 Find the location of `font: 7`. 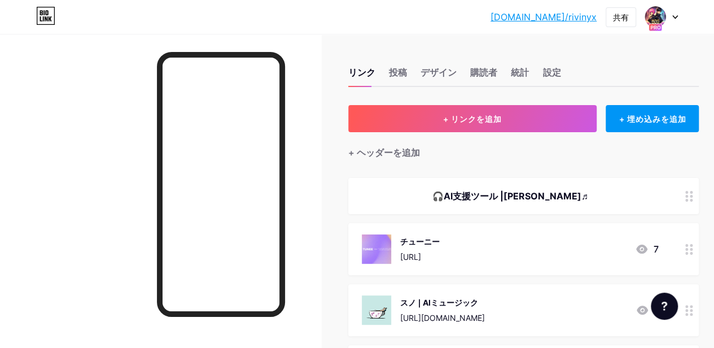

font: 7 is located at coordinates (655, 249).